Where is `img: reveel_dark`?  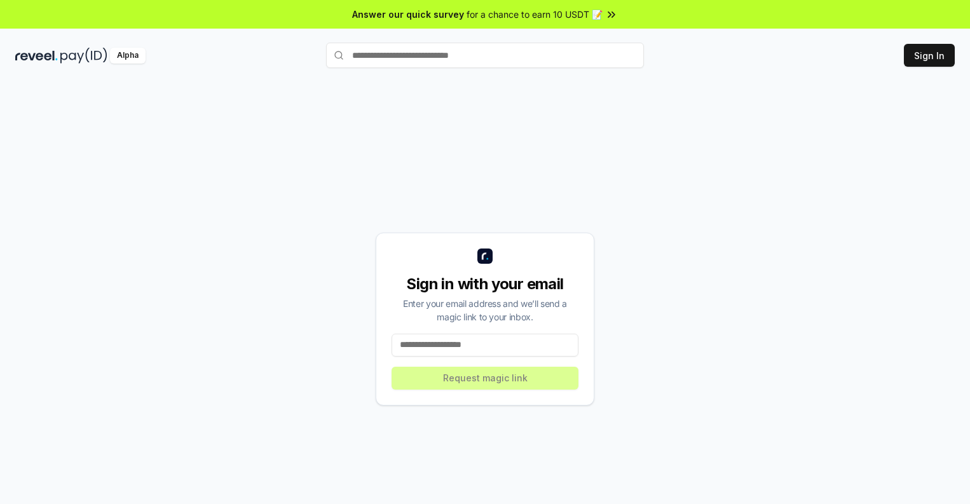 img: reveel_dark is located at coordinates (36, 55).